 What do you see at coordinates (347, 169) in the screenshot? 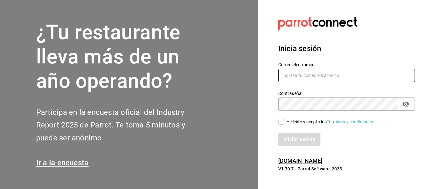
I see `p: V1.70.7 - Parrot Software, 2025.` at bounding box center [347, 169].